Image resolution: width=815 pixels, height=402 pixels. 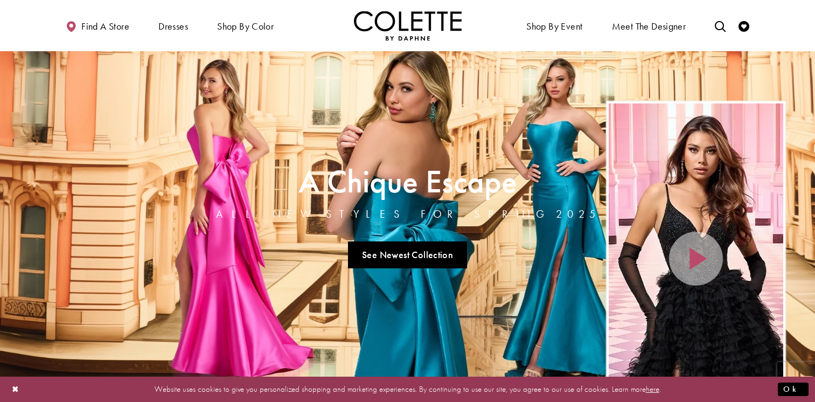 I want to click on img: Colette by Daphne, so click(x=408, y=25).